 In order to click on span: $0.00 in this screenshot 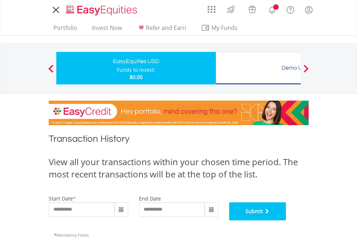, I will do `click(136, 77)`.